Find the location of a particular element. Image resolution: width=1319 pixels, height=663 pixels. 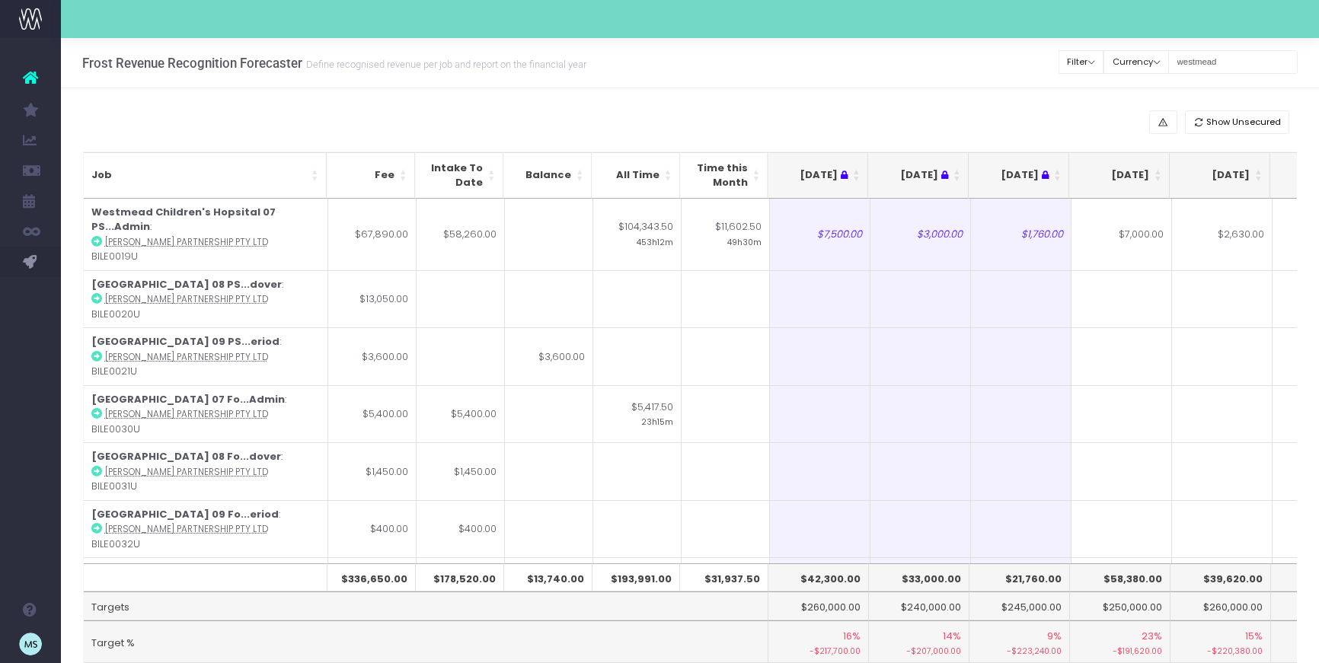

small: 49h30m is located at coordinates (744, 241).